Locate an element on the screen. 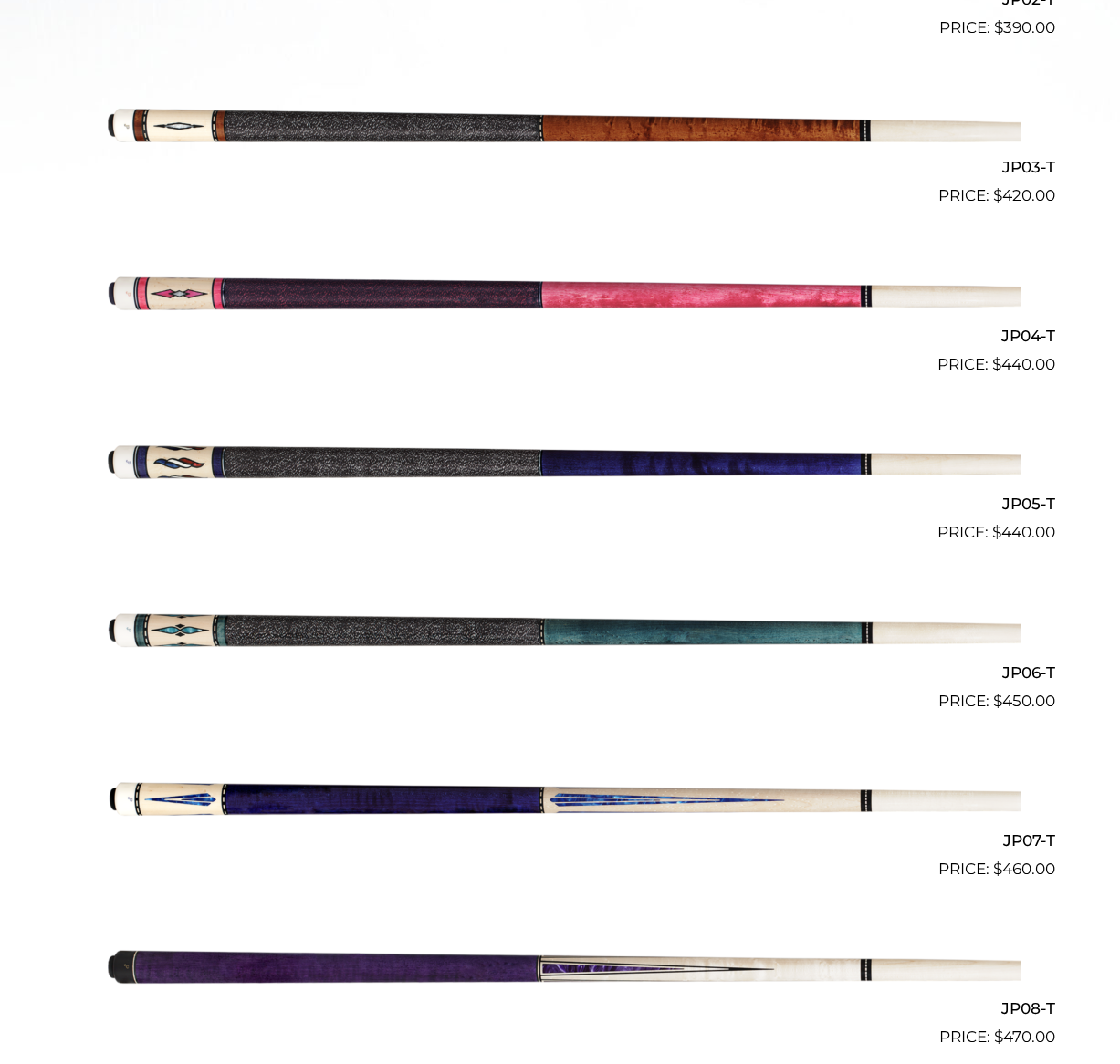  bdi: 390.00 is located at coordinates (1023, 27).